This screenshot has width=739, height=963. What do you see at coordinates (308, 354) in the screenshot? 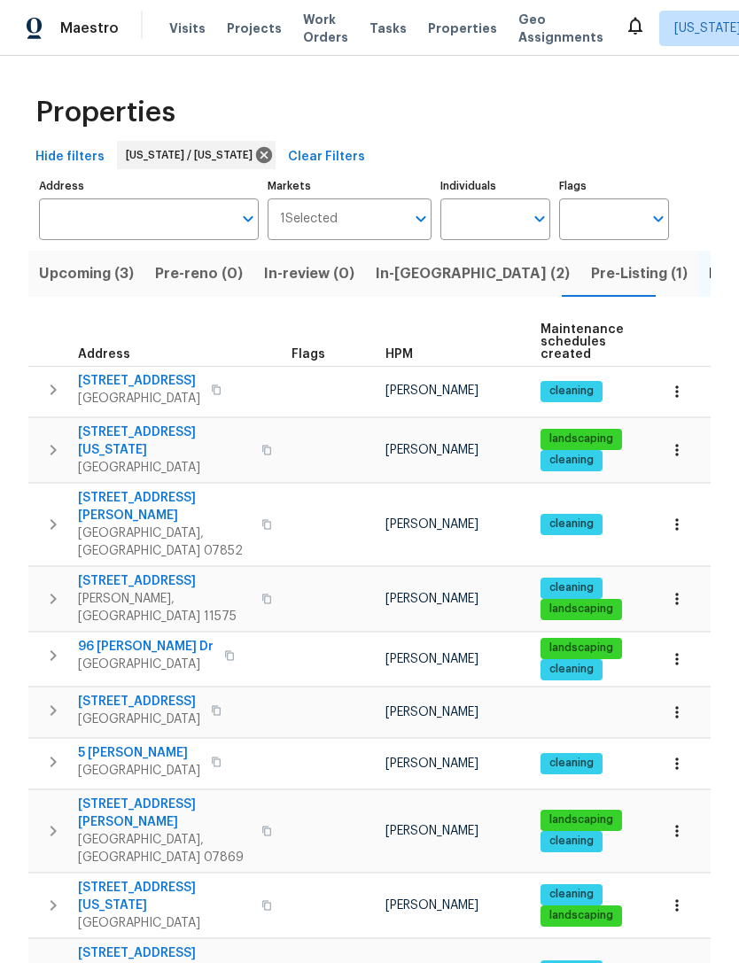
I see `span: Flags` at bounding box center [308, 354].